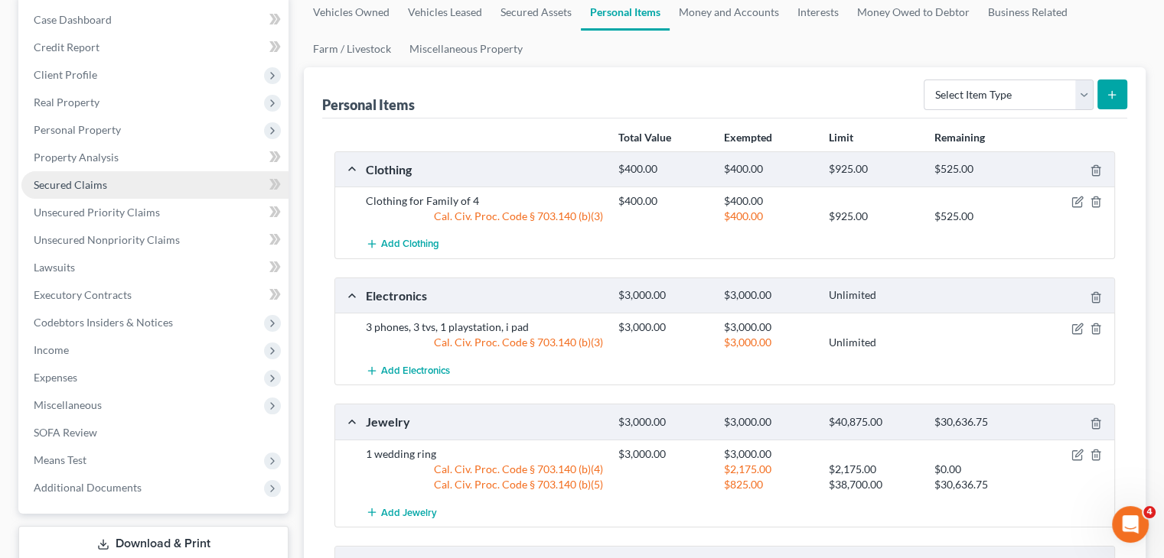  What do you see at coordinates (415, 371) in the screenshot?
I see `span: Add Electronics` at bounding box center [415, 371].